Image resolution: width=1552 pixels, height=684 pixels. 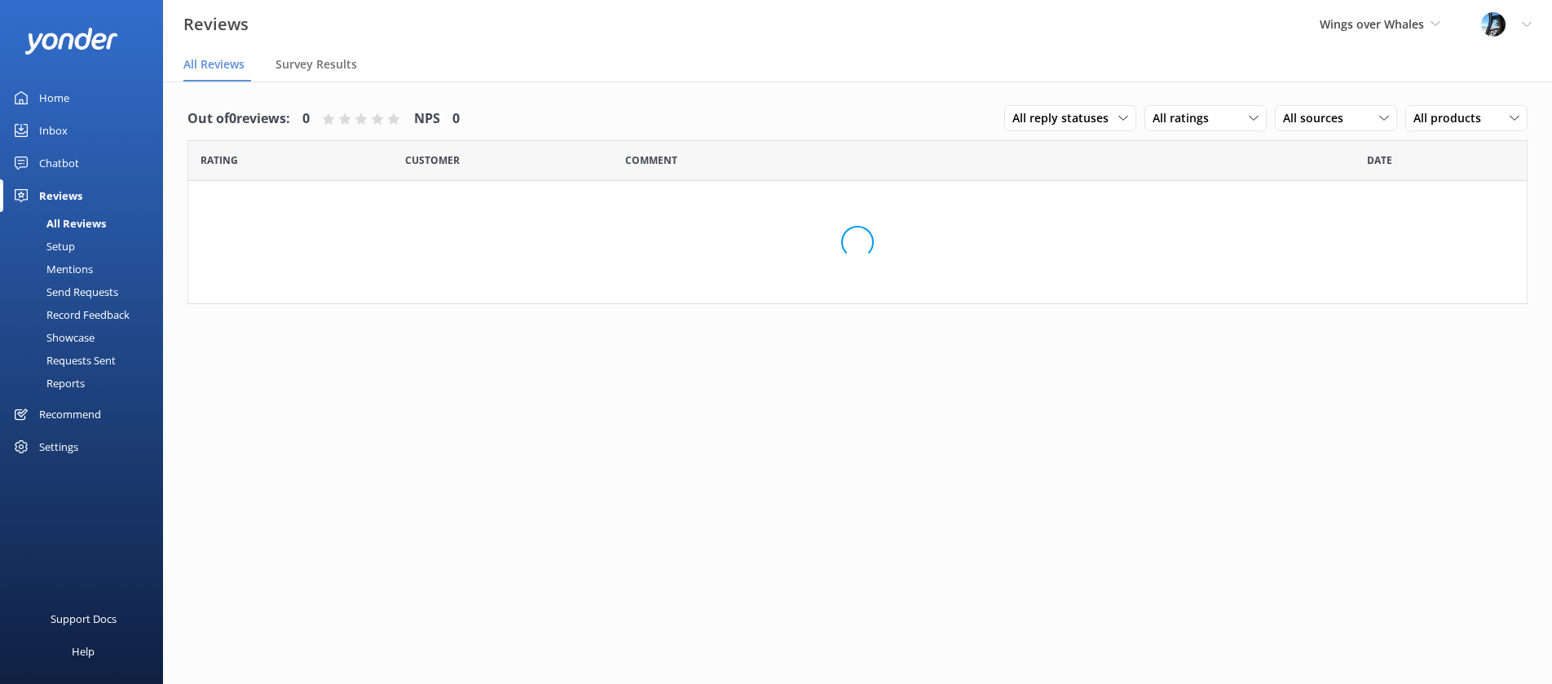 What do you see at coordinates (1451, 118) in the screenshot?
I see `span: All products` at bounding box center [1451, 118].